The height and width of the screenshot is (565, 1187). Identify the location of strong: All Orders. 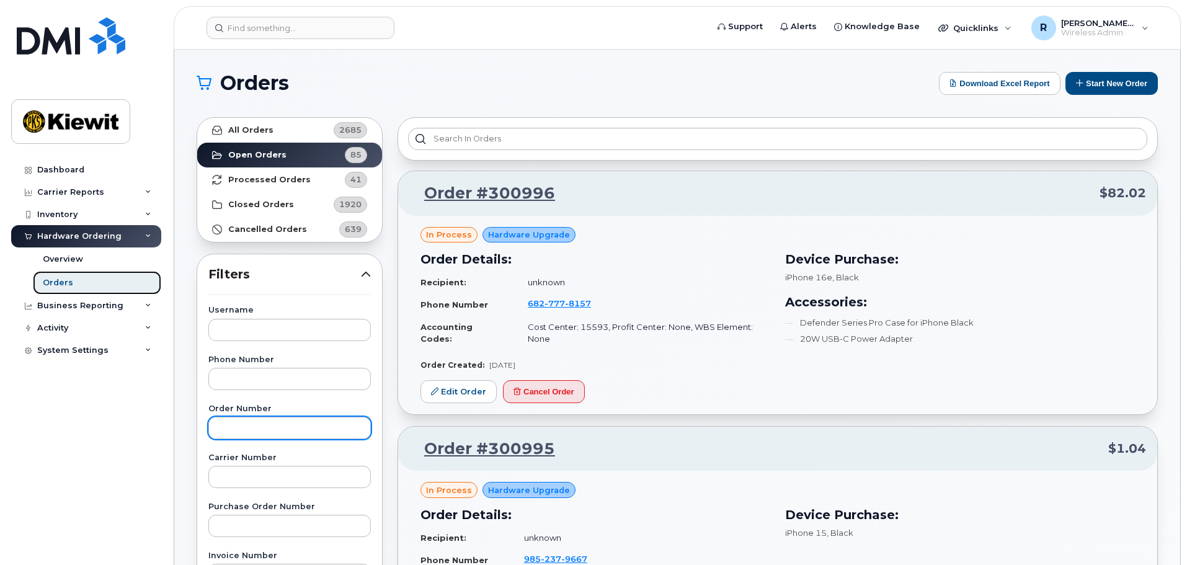
(251, 130).